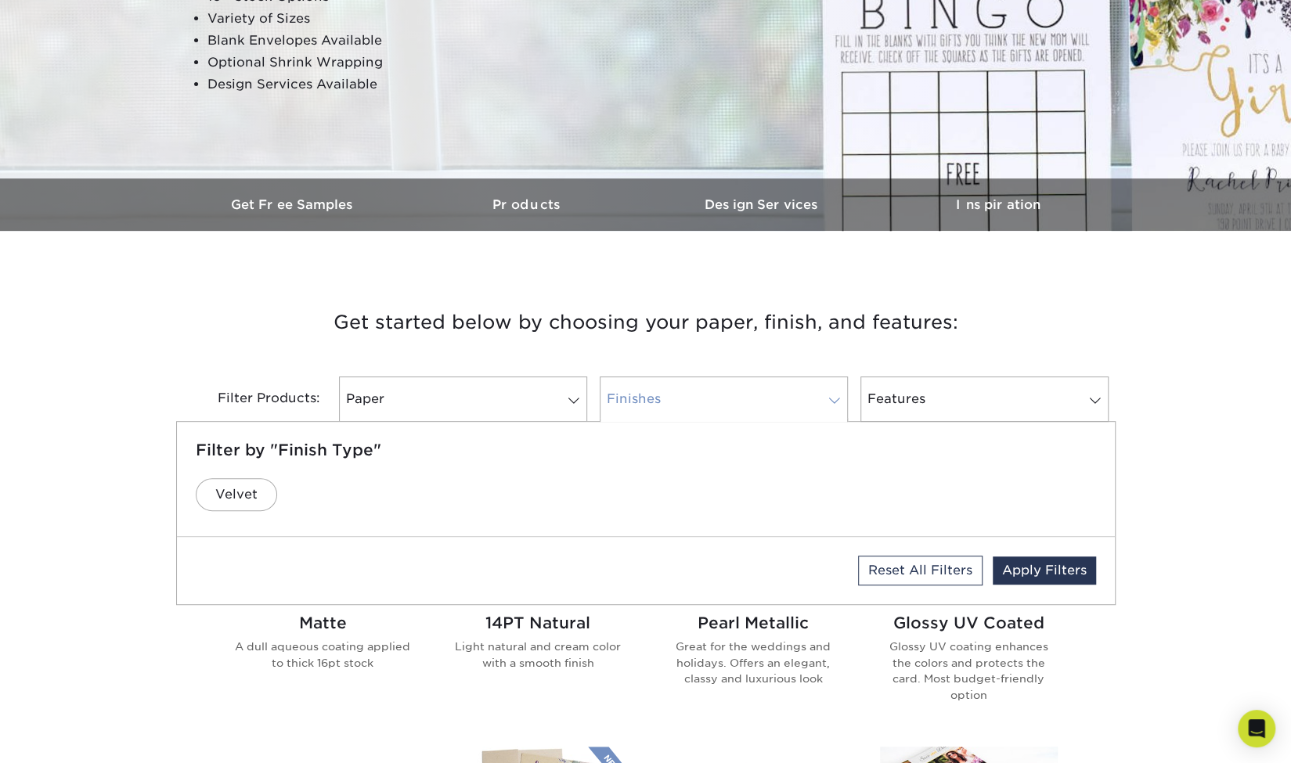  I want to click on a: Inspiration, so click(998, 204).